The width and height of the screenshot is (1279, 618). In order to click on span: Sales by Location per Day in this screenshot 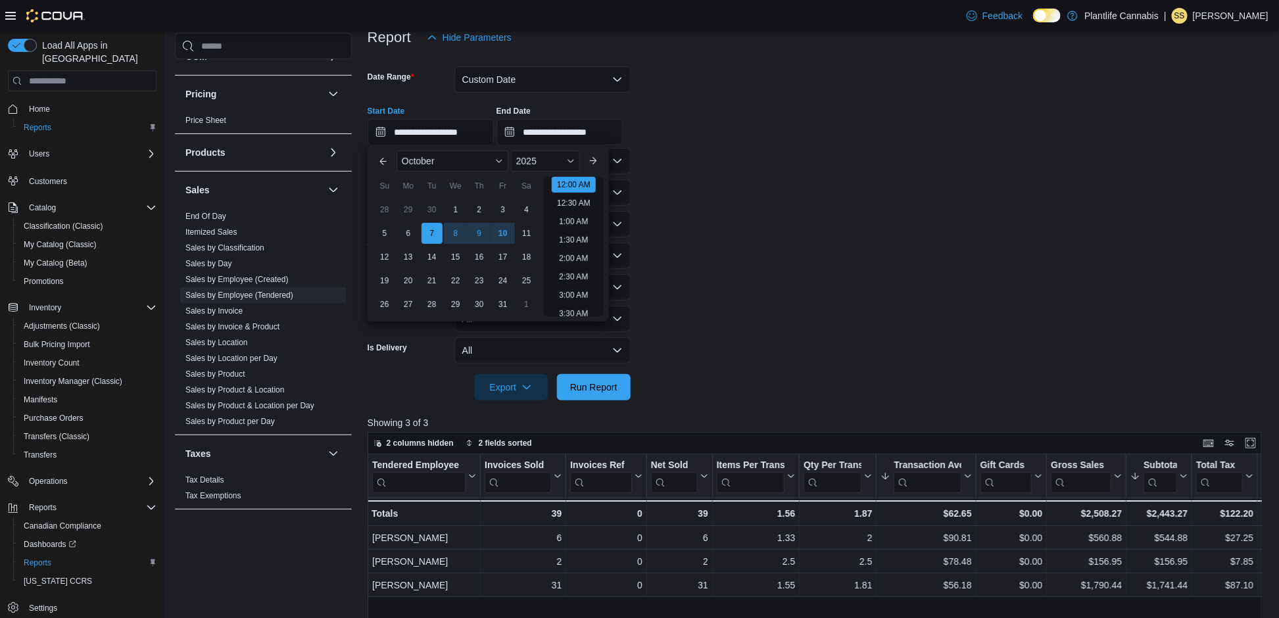, I will do `click(232, 359)`.